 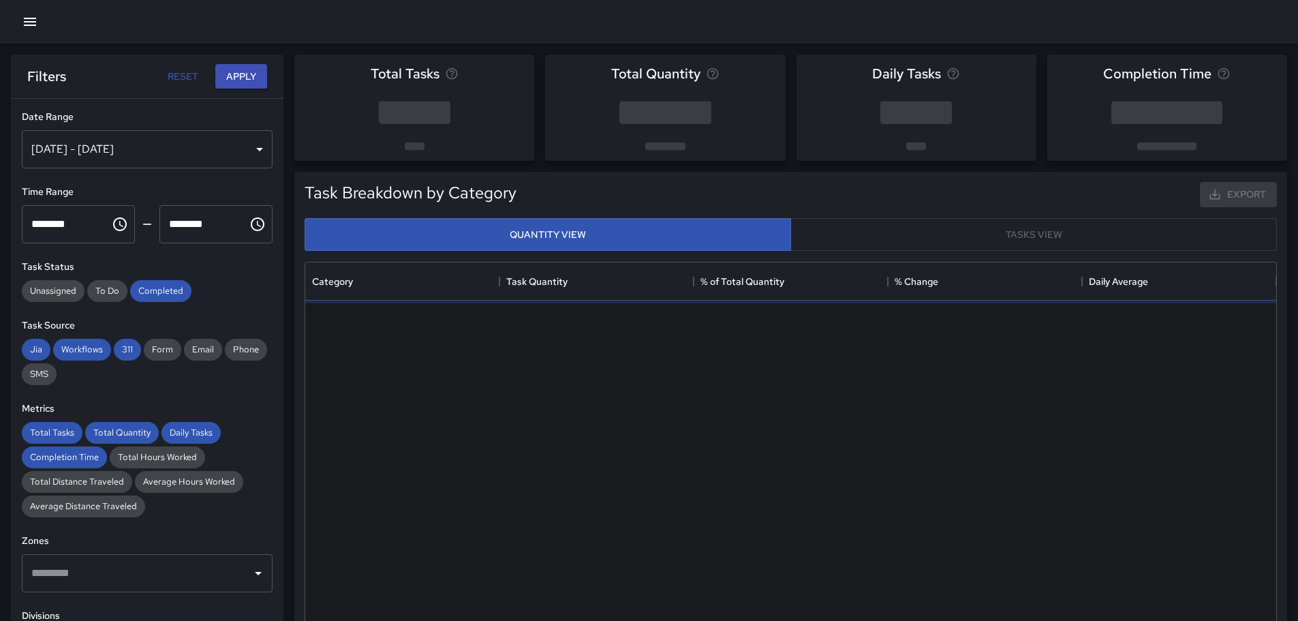 What do you see at coordinates (183, 76) in the screenshot?
I see `button: Reset` at bounding box center [183, 76].